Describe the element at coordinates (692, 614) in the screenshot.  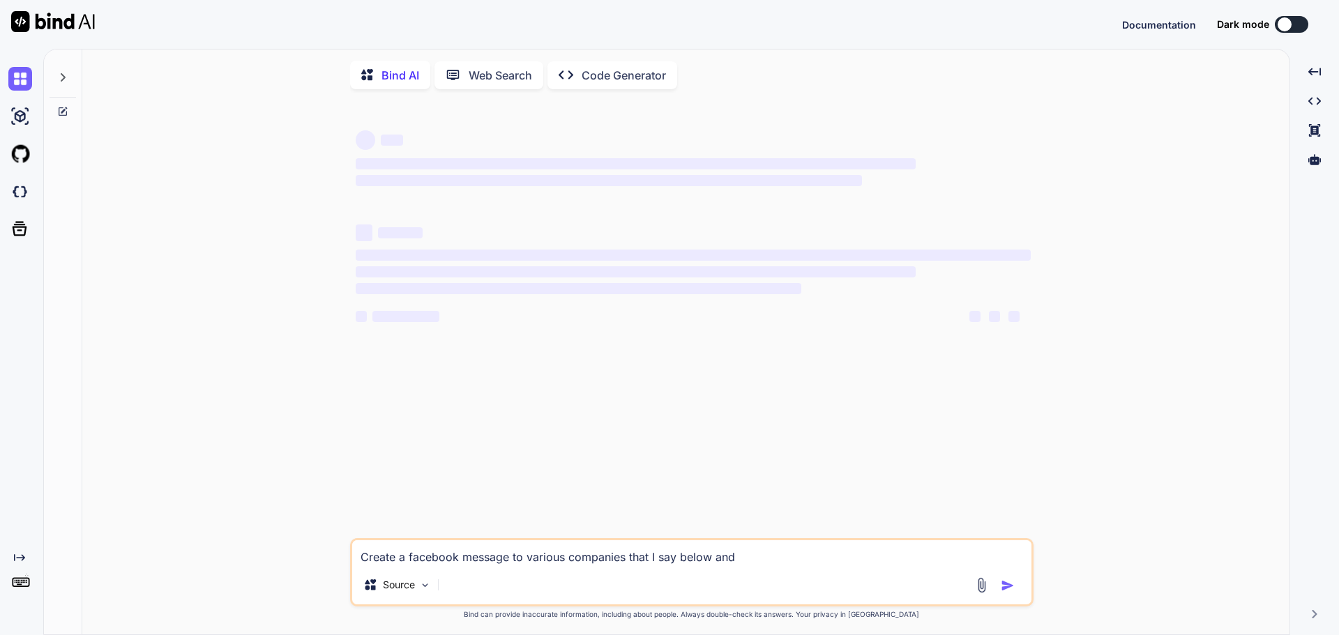
I see `p: Bind can provide inaccurate information, including about people. Always double-check its answers....` at that location.